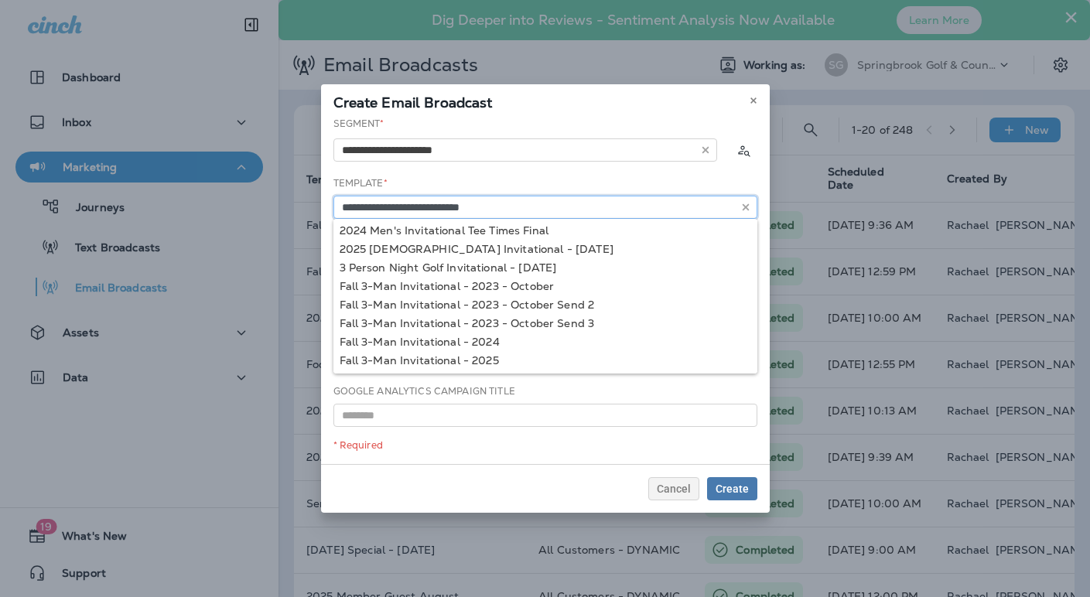 This screenshot has width=1090, height=597. What do you see at coordinates (424, 391) in the screenshot?
I see `label: Google Analytics Campaign Title` at bounding box center [424, 391].